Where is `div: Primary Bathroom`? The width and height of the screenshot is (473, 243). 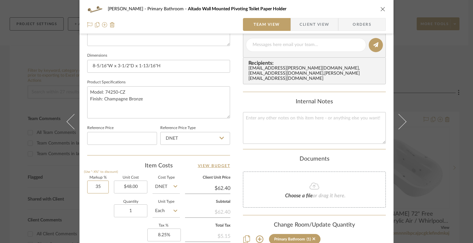
div: Primary Bathroom is located at coordinates (290, 239).